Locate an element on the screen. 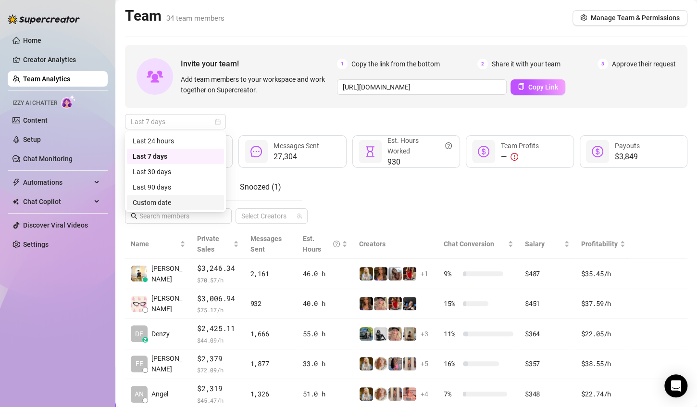 Image resolution: width=697 pixels, height=407 pixels. span: $2,319 is located at coordinates (218, 388).